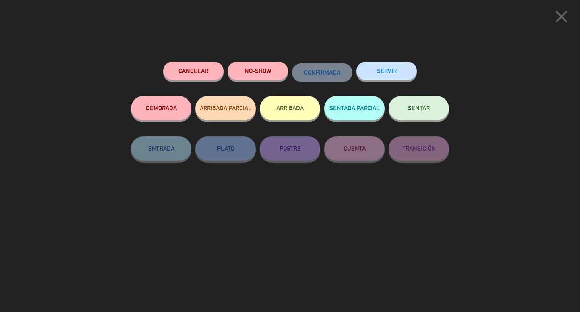 The height and width of the screenshot is (312, 580). Describe the element at coordinates (355, 148) in the screenshot. I see `button: CUENTA` at that location.